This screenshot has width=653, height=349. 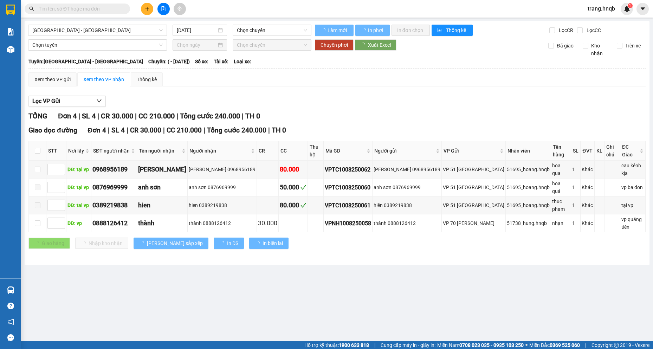 What do you see at coordinates (561, 151) in the screenshot?
I see `th: Tên hàng` at bounding box center [561, 151].